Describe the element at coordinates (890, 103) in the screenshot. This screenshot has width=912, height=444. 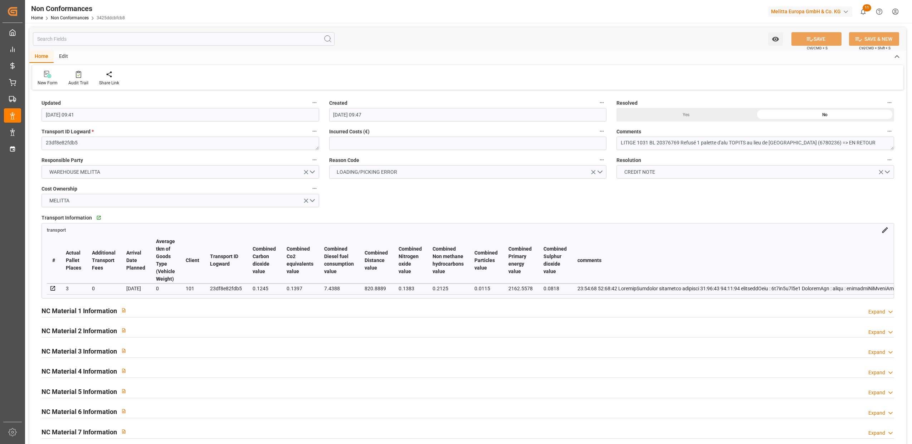
I see `button: Resolved` at that location.